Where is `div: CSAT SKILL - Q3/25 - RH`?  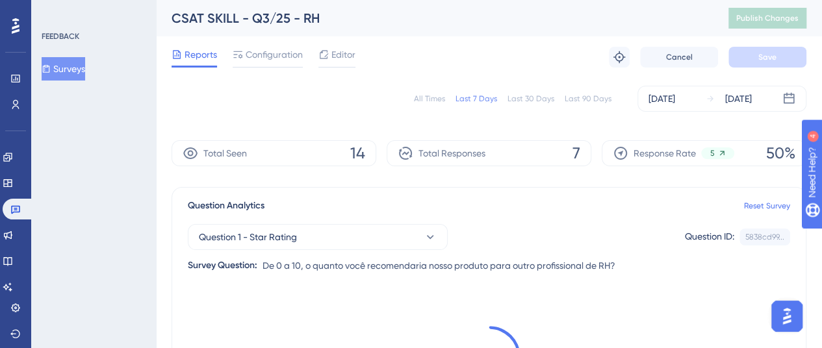
div: CSAT SKILL - Q3/25 - RH is located at coordinates (433, 18).